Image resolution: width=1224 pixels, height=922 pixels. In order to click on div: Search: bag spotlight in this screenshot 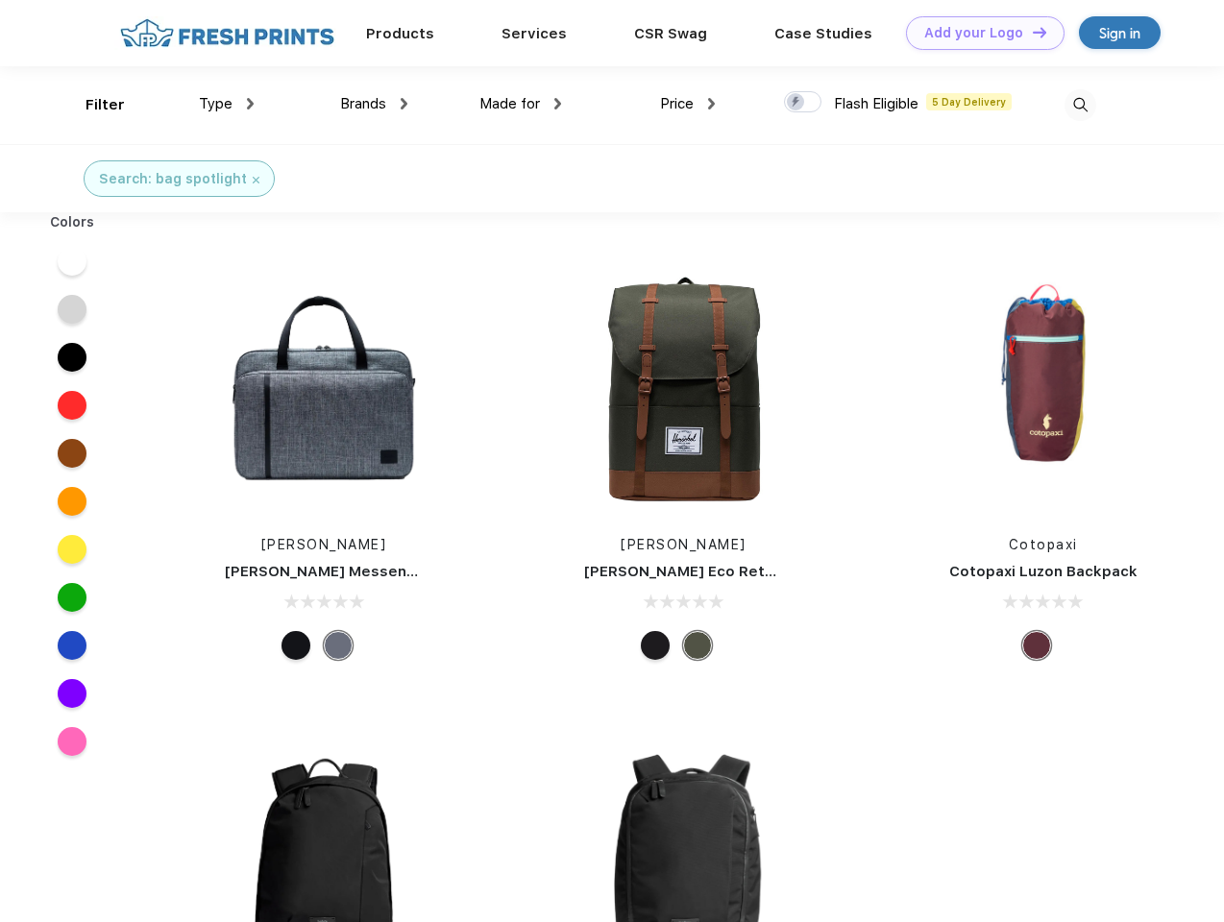, I will do `click(173, 179)`.